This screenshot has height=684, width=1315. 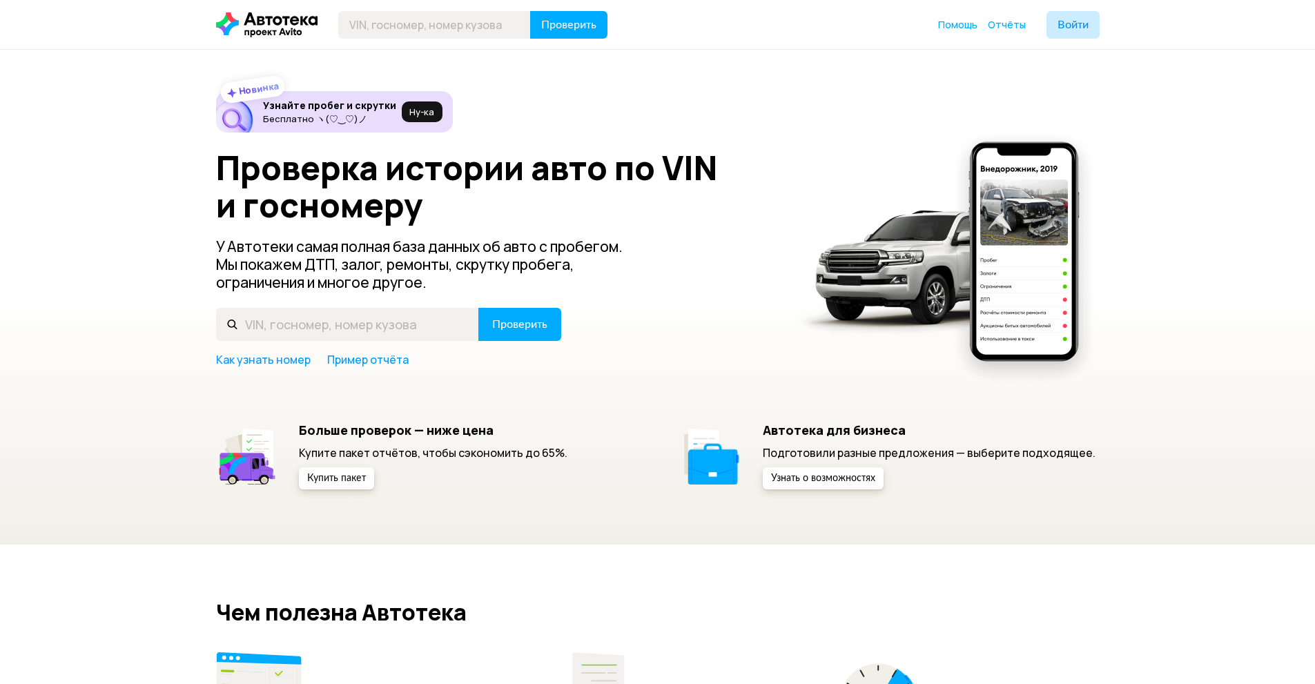 I want to click on a: Как узнать номер, so click(x=263, y=360).